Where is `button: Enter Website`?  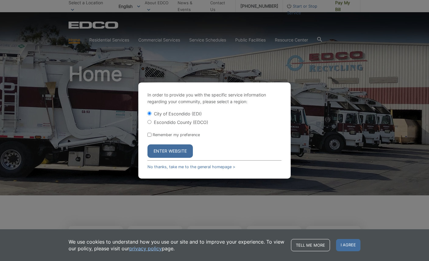 button: Enter Website is located at coordinates (170, 151).